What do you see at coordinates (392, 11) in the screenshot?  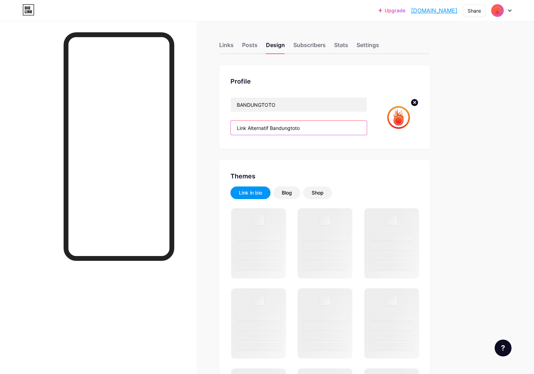 I see `a: Upgrade` at bounding box center [392, 11].